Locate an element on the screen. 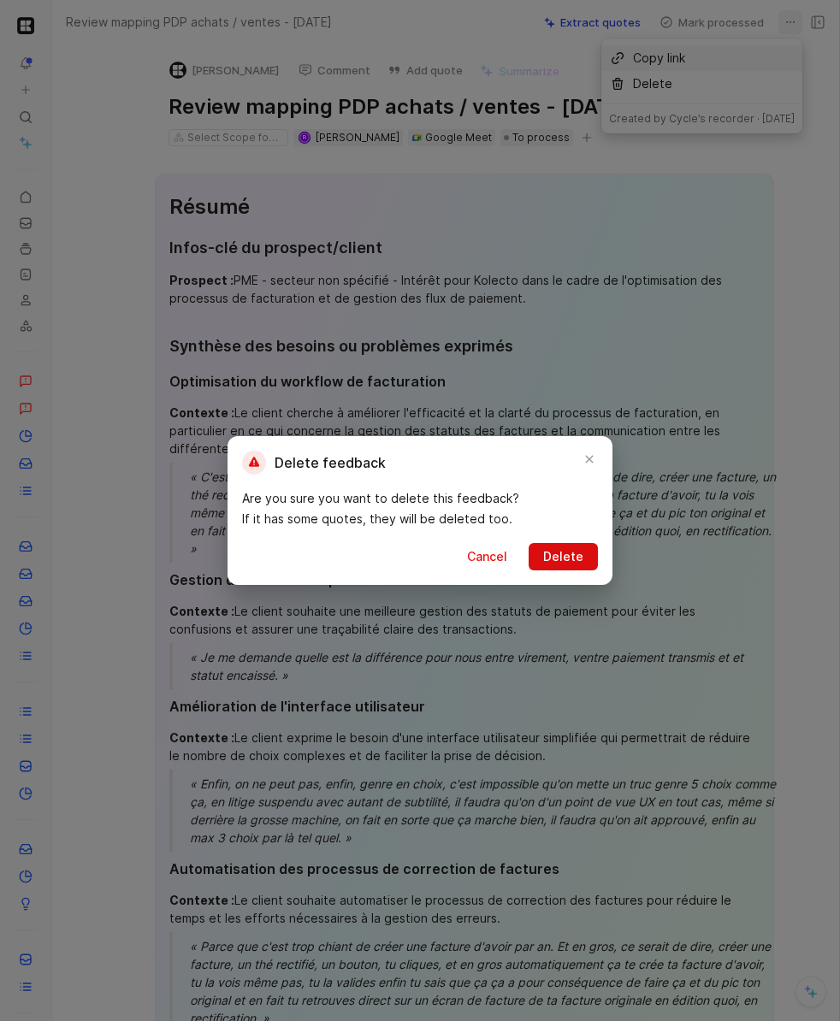  button: Delete is located at coordinates (563, 557).